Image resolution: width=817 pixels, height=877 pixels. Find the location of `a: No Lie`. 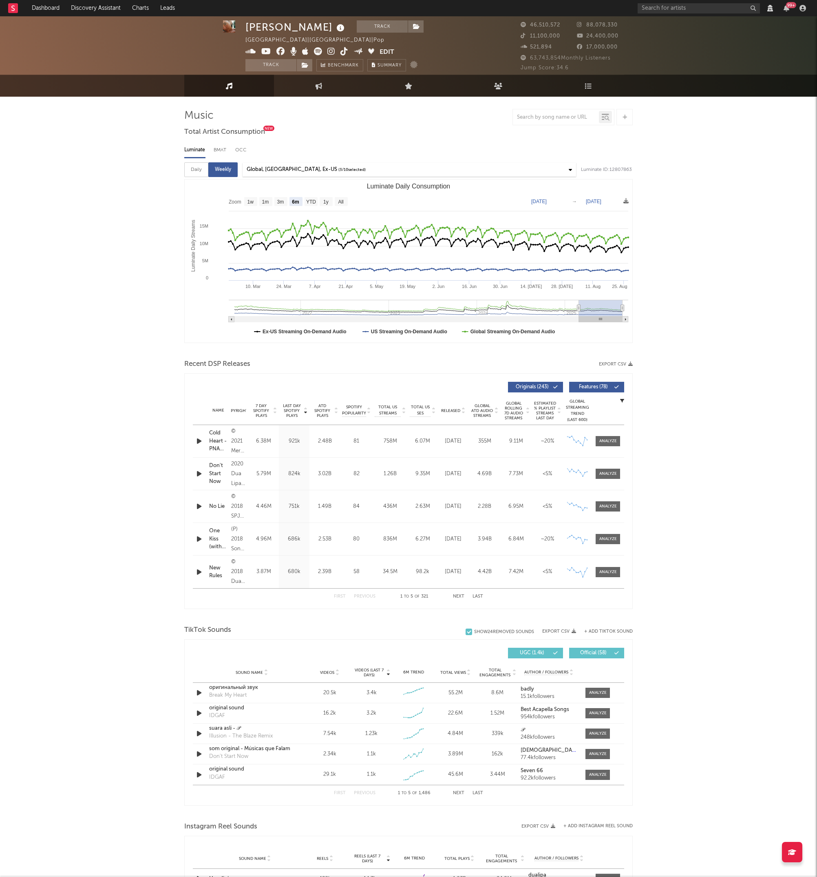

a: No Lie is located at coordinates (218, 507).